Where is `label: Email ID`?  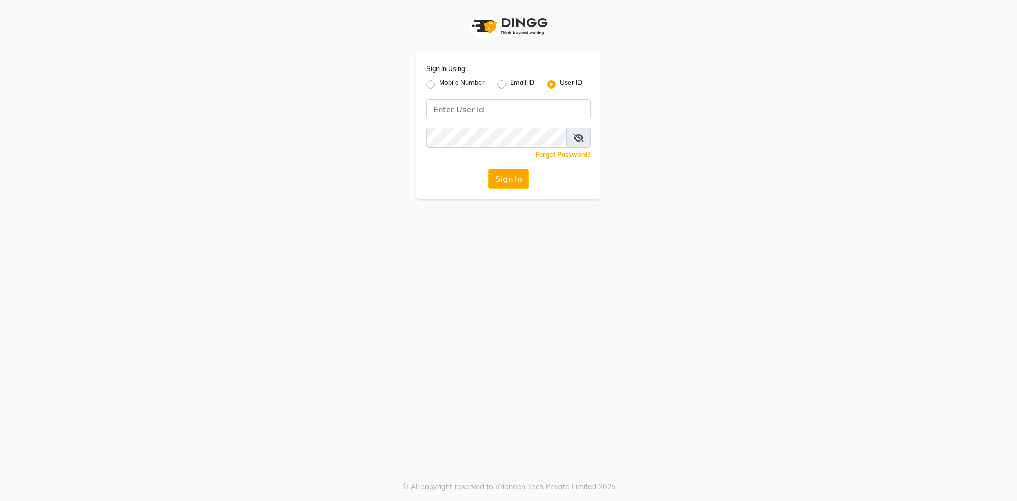
label: Email ID is located at coordinates (522, 84).